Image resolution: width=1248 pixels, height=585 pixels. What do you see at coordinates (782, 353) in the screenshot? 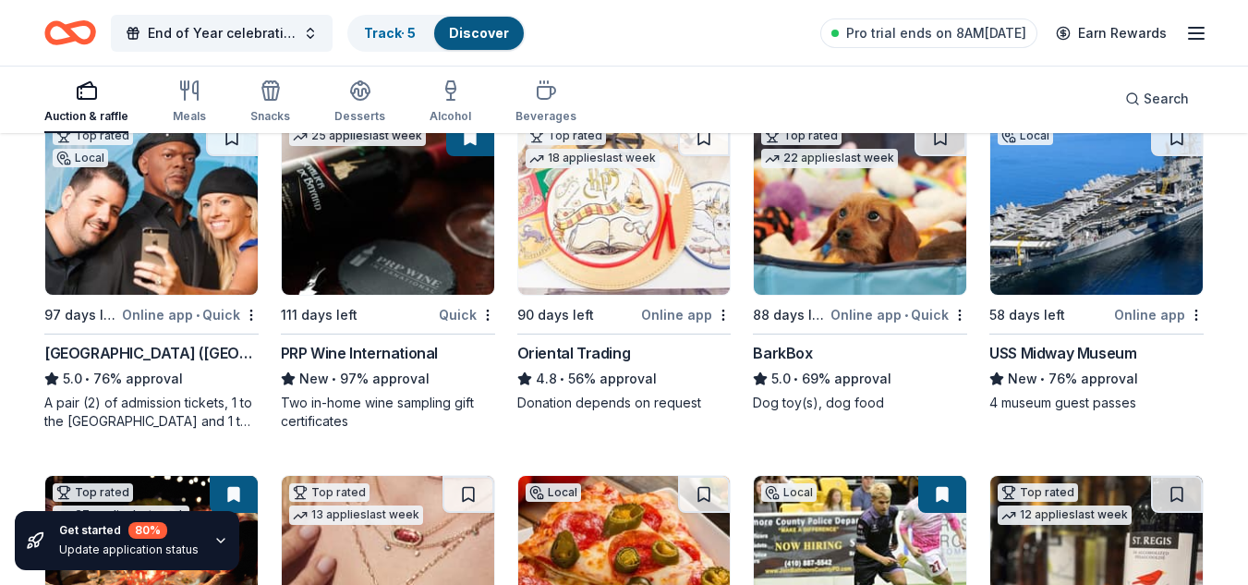
I see `div: BarkBox` at bounding box center [782, 353].